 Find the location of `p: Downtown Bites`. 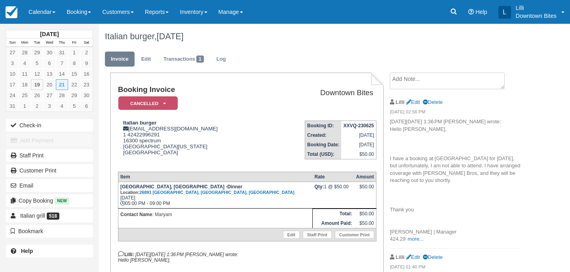

p: Downtown Bites is located at coordinates (536, 16).